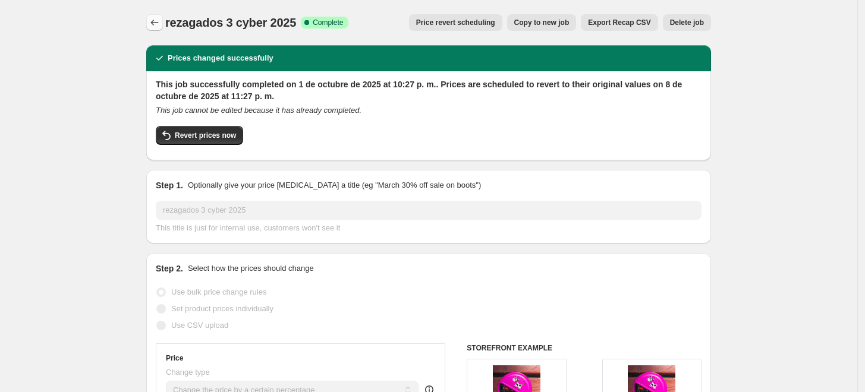 The width and height of the screenshot is (865, 392). I want to click on span: Complete, so click(328, 23).